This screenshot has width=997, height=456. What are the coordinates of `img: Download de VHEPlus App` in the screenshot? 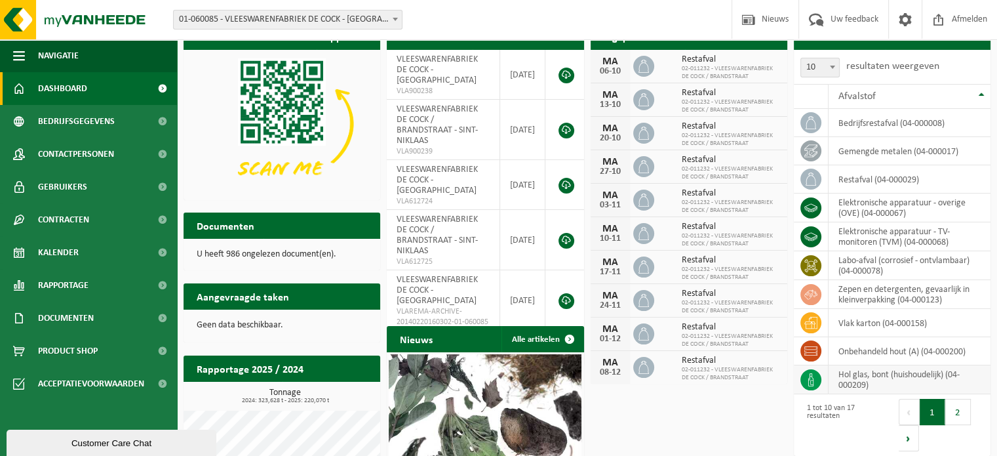 It's located at (282, 123).